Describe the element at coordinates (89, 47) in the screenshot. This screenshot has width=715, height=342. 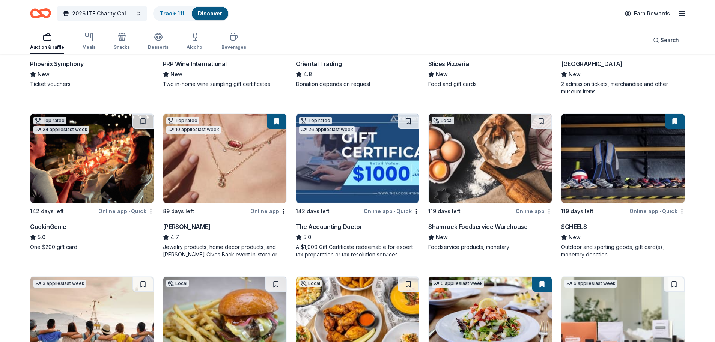
I see `div: Meals` at that location.